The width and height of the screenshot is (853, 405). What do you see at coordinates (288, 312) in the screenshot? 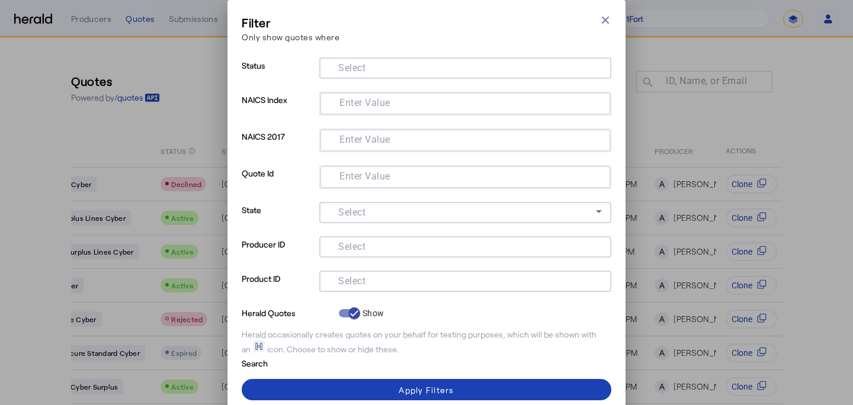
I see `p: Herald Quotes` at bounding box center [288, 312].